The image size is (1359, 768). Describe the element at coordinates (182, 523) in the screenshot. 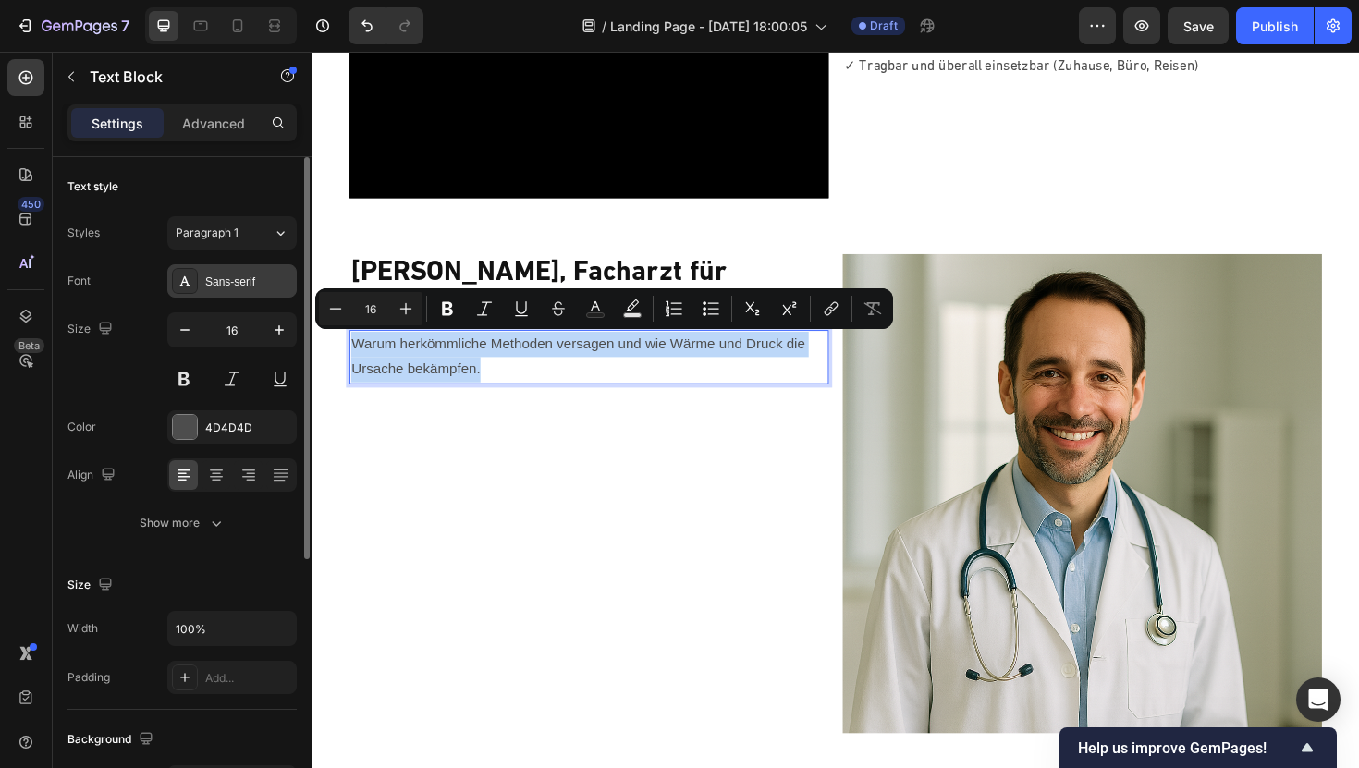

I see `button: Show more` at that location.